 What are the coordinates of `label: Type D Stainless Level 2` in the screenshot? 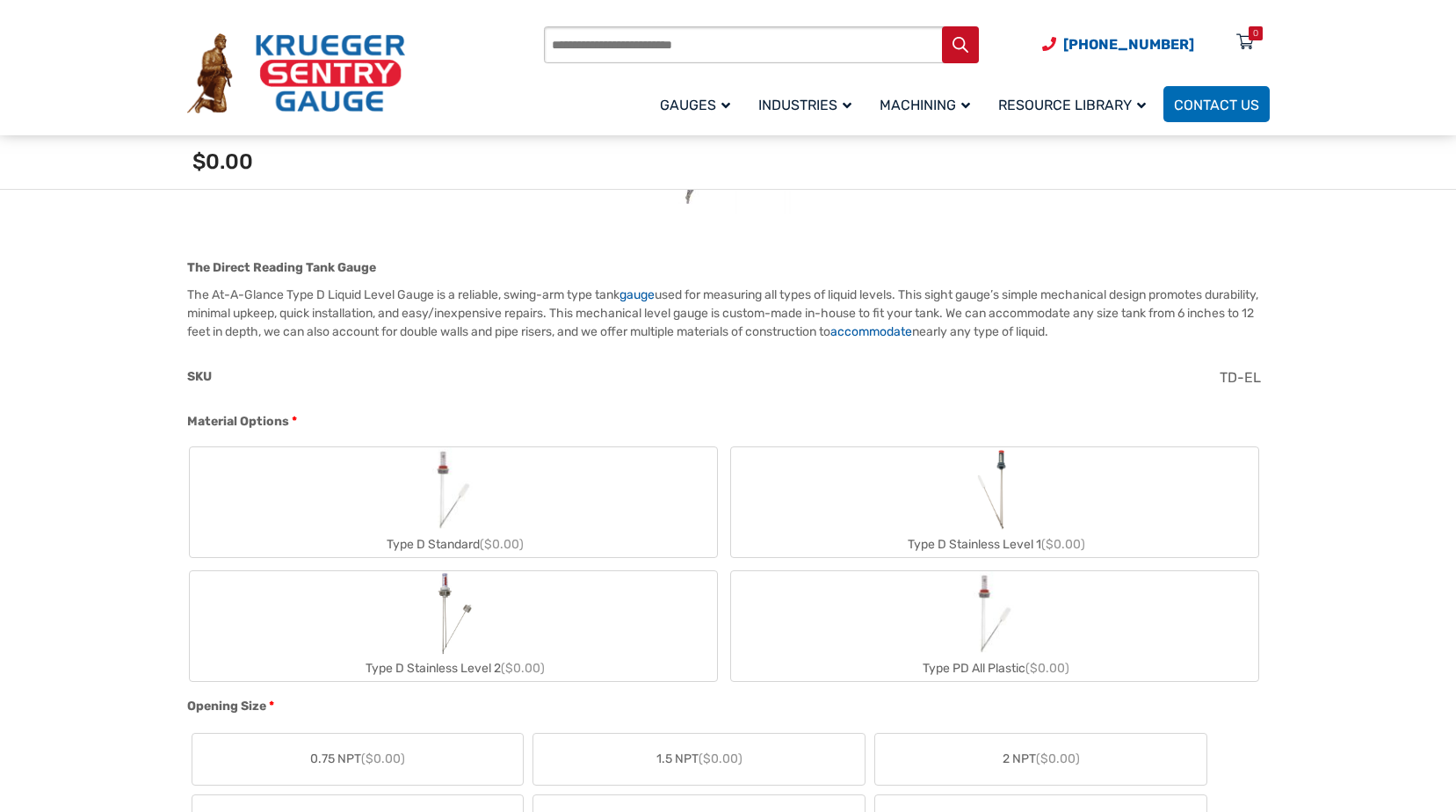 It's located at (454, 626).